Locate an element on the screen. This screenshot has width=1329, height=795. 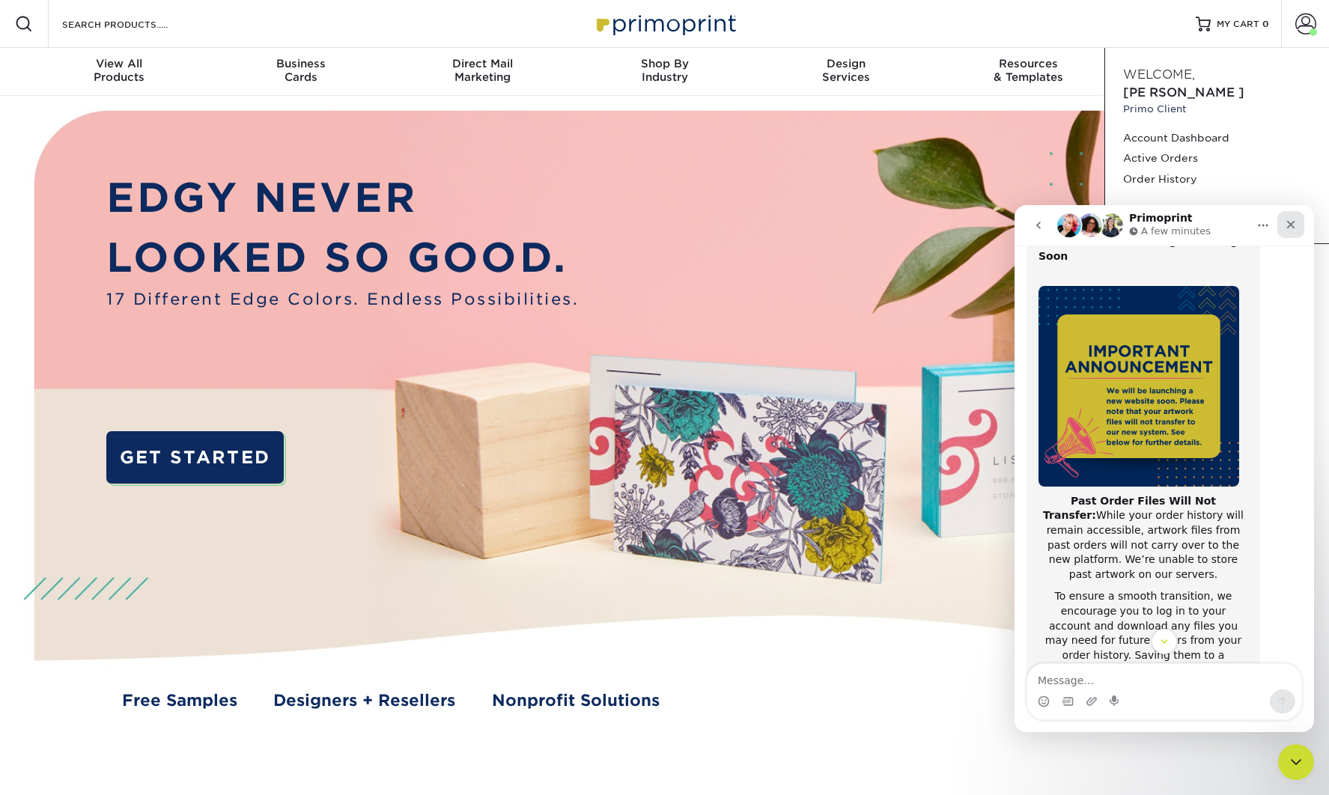
div: While your order history will remain accessible, artwork files from past orders will not carry ov... is located at coordinates (129, 333).